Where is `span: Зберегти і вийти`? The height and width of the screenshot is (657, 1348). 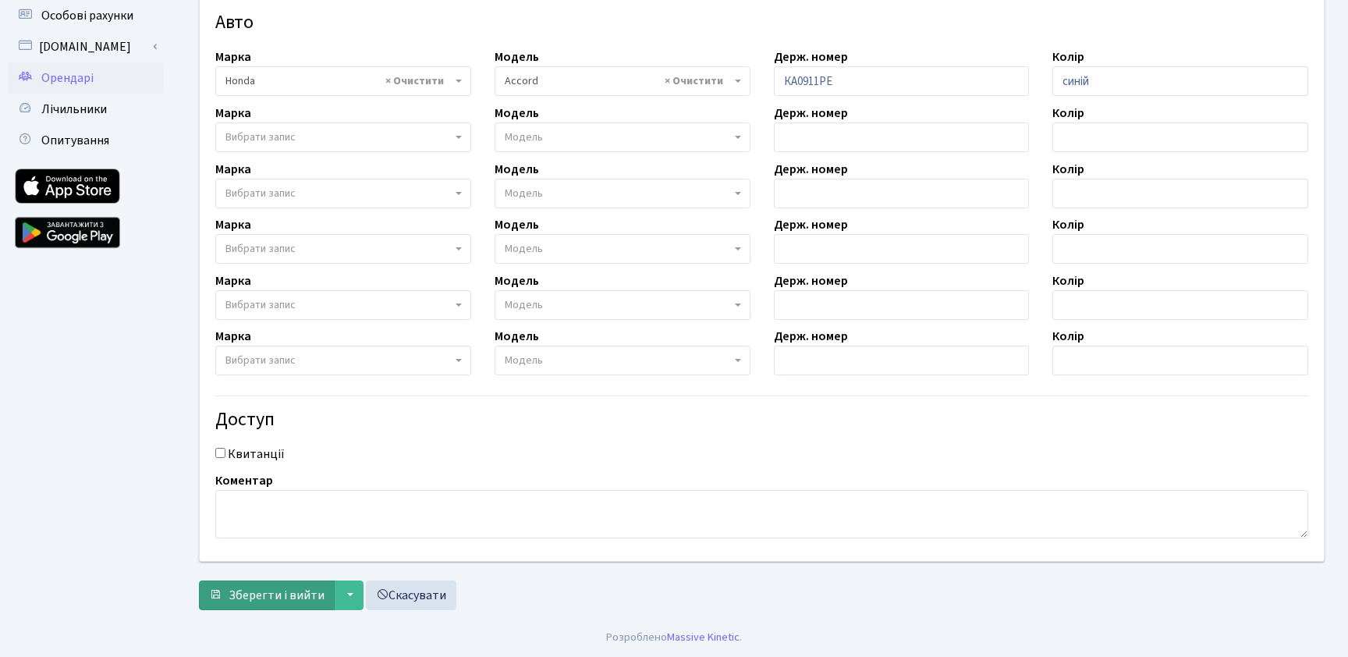 span: Зберегти і вийти is located at coordinates (276, 595).